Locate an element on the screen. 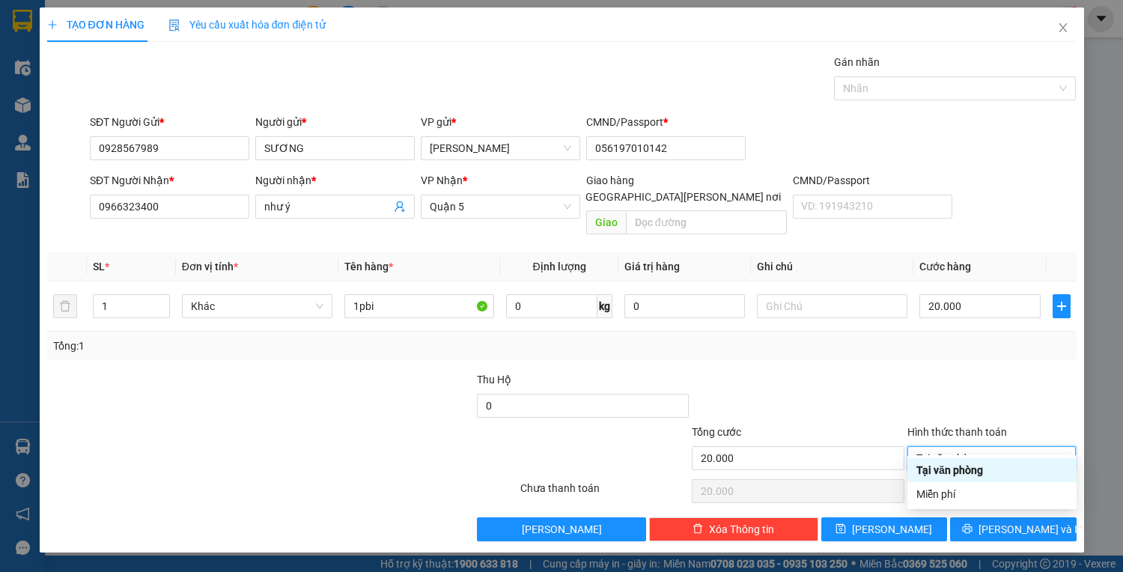  span: Tại văn phòng is located at coordinates (992, 458).